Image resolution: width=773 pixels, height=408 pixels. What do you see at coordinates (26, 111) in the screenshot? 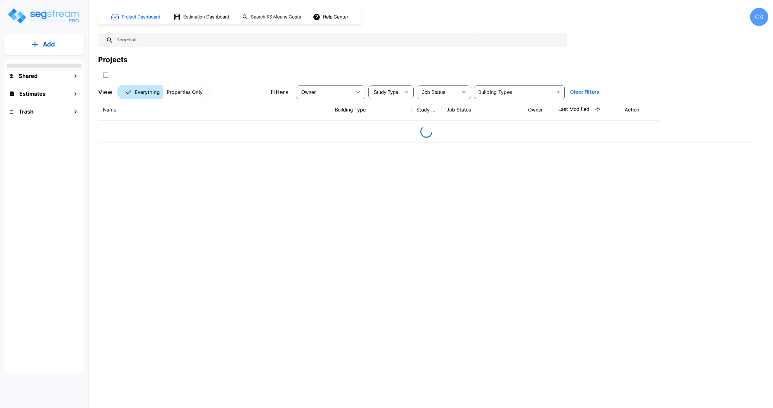
I see `h1: Trash` at bounding box center [26, 111].